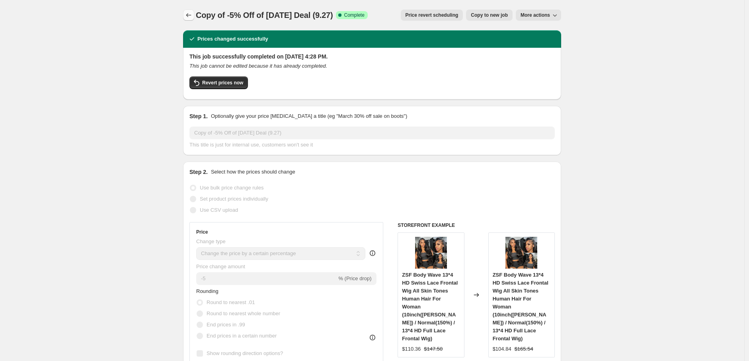 The height and width of the screenshot is (361, 749). I want to click on span: Revert prices now, so click(223, 83).